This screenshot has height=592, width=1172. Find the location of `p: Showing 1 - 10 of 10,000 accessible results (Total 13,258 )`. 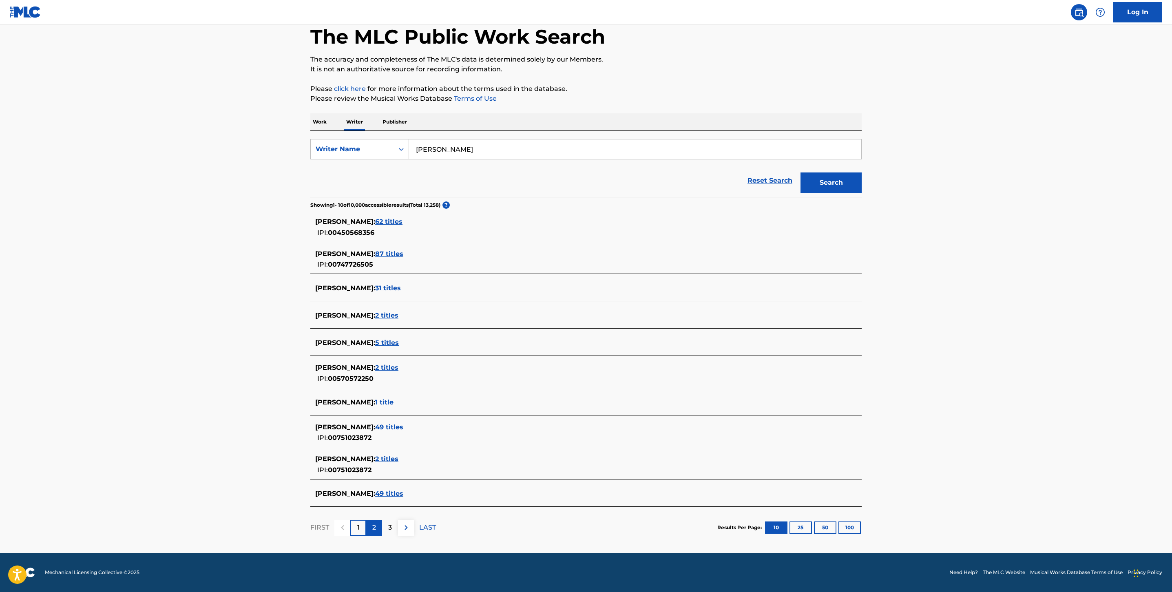

p: Showing 1 - 10 of 10,000 accessible results (Total 13,258 ) is located at coordinates (375, 205).